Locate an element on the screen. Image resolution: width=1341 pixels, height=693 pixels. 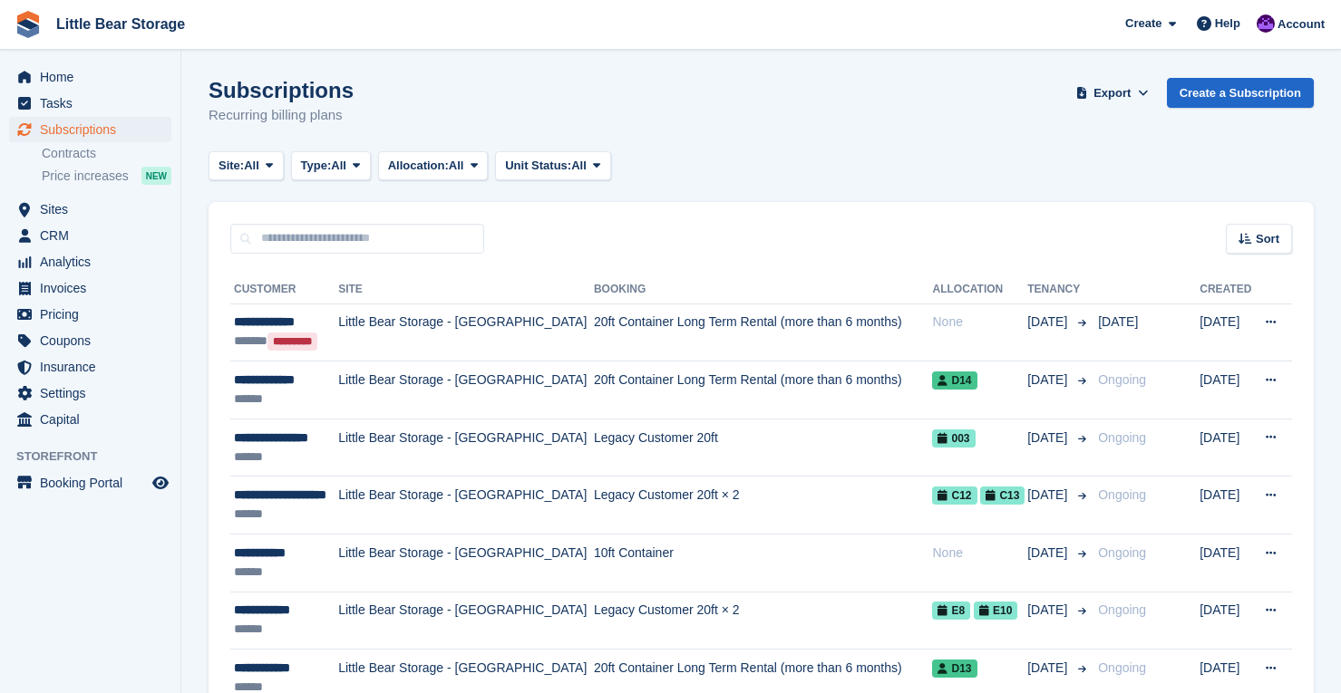
th: Booking is located at coordinates (763, 290).